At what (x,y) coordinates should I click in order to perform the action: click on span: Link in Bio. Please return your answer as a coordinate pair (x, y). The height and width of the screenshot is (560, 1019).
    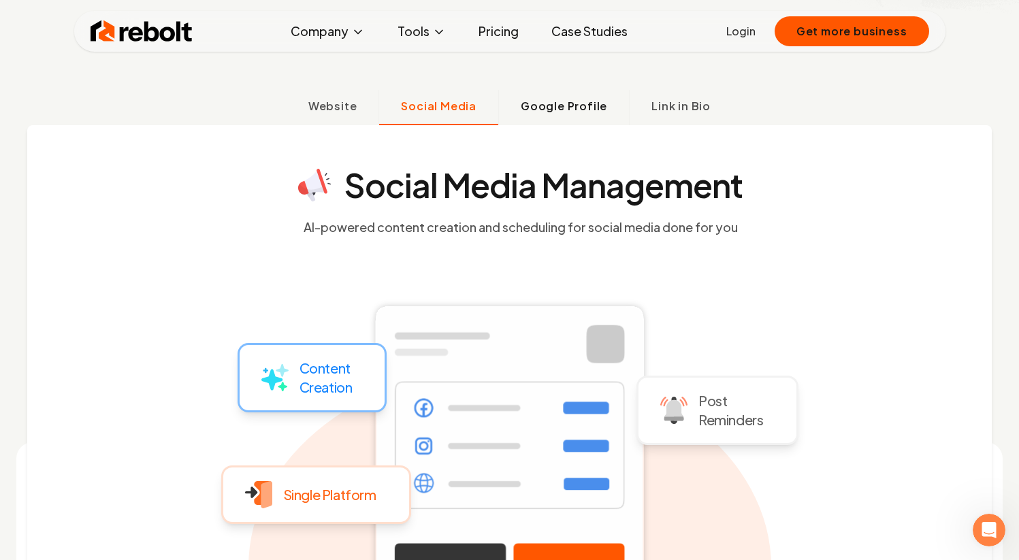
    Looking at the image, I should click on (680, 106).